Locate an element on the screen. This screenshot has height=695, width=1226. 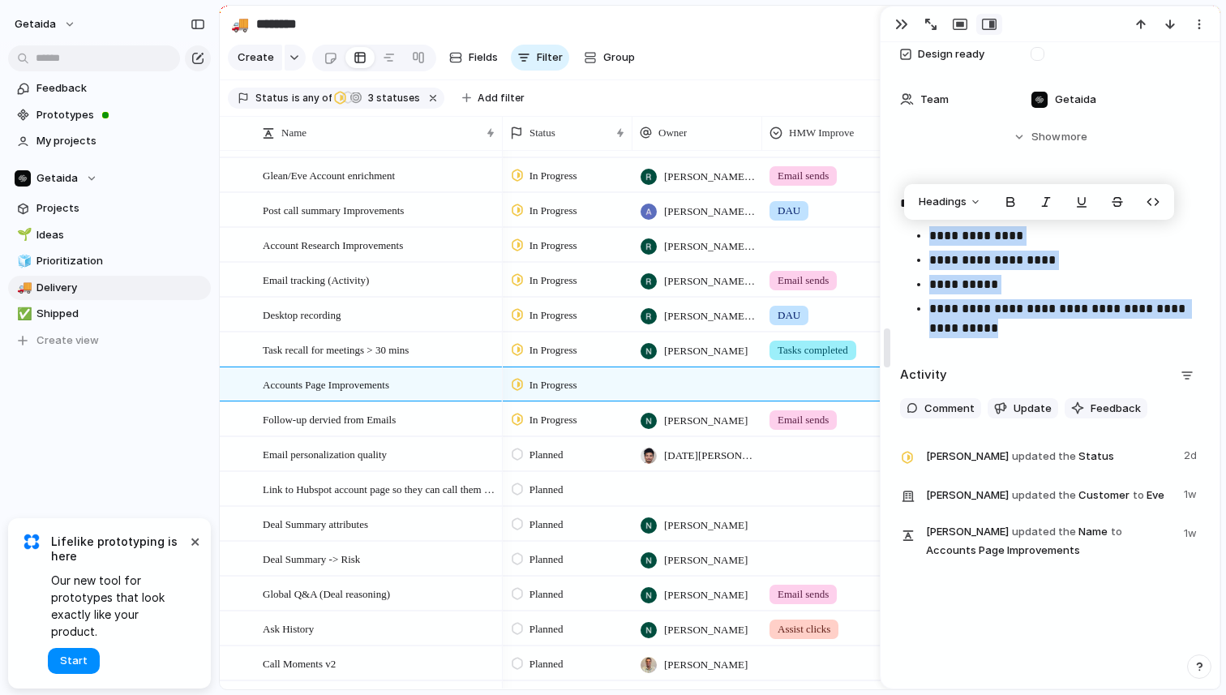
span: Follow-up dervied from Emails is located at coordinates (329, 418).